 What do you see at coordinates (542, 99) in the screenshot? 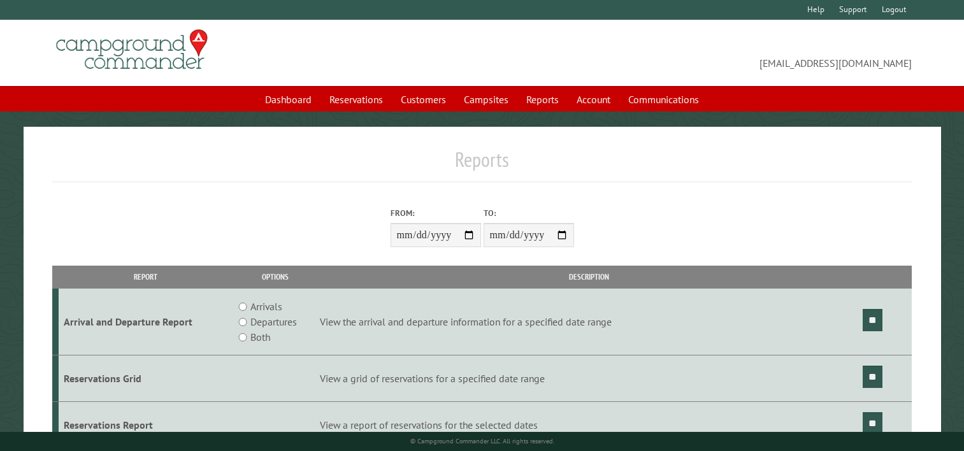
I see `a: Reports` at bounding box center [542, 99].